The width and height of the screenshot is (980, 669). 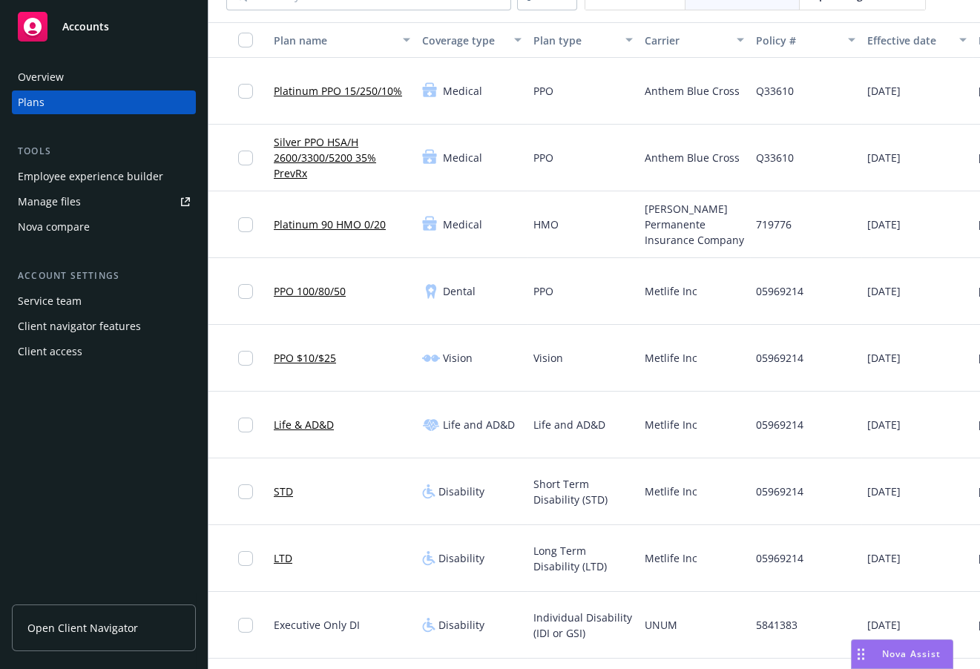 I want to click on input: Select all, so click(x=245, y=40).